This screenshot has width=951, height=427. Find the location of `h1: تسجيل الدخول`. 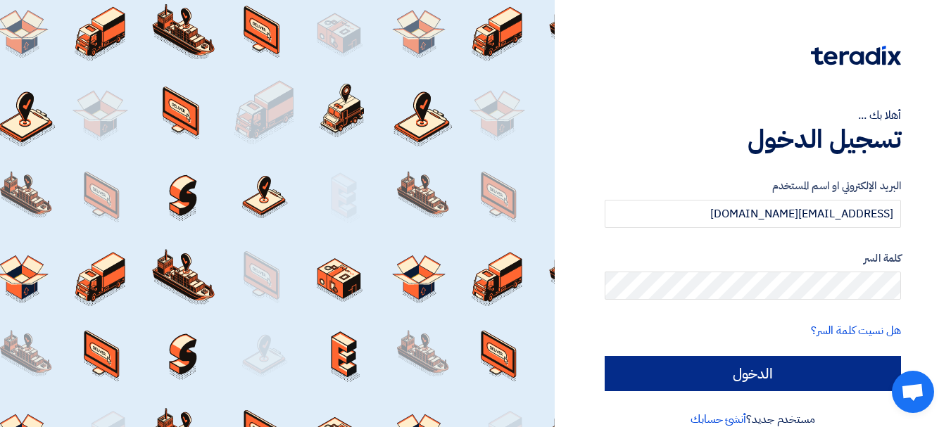

h1: تسجيل الدخول is located at coordinates (752, 139).